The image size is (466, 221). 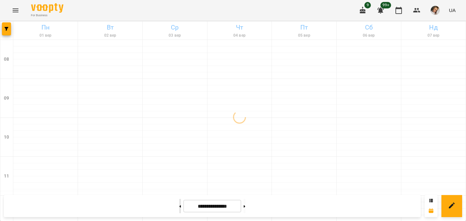 I want to click on h6: 05 вер, so click(x=304, y=35).